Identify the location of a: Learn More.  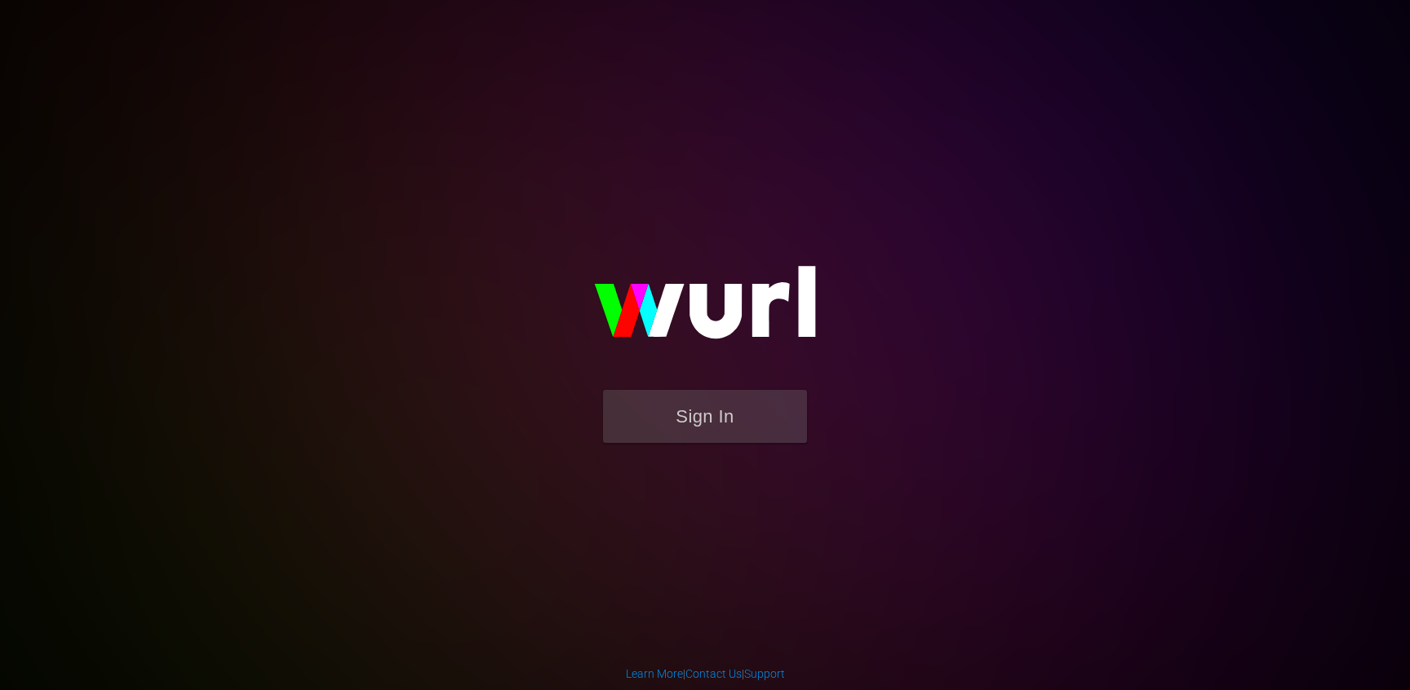
(654, 674).